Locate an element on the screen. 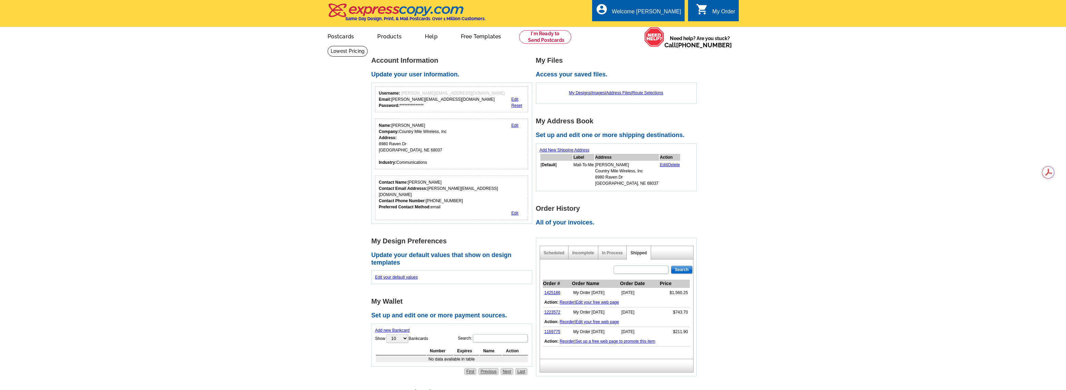 This screenshot has width=1066, height=390. a: Route Selections is located at coordinates (648, 93).